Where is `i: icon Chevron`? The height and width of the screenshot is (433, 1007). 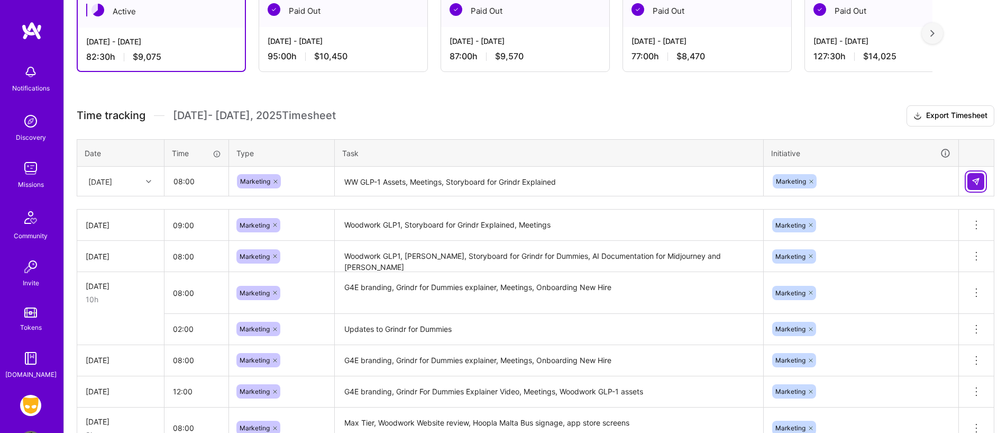
i: icon Chevron is located at coordinates (149, 181).